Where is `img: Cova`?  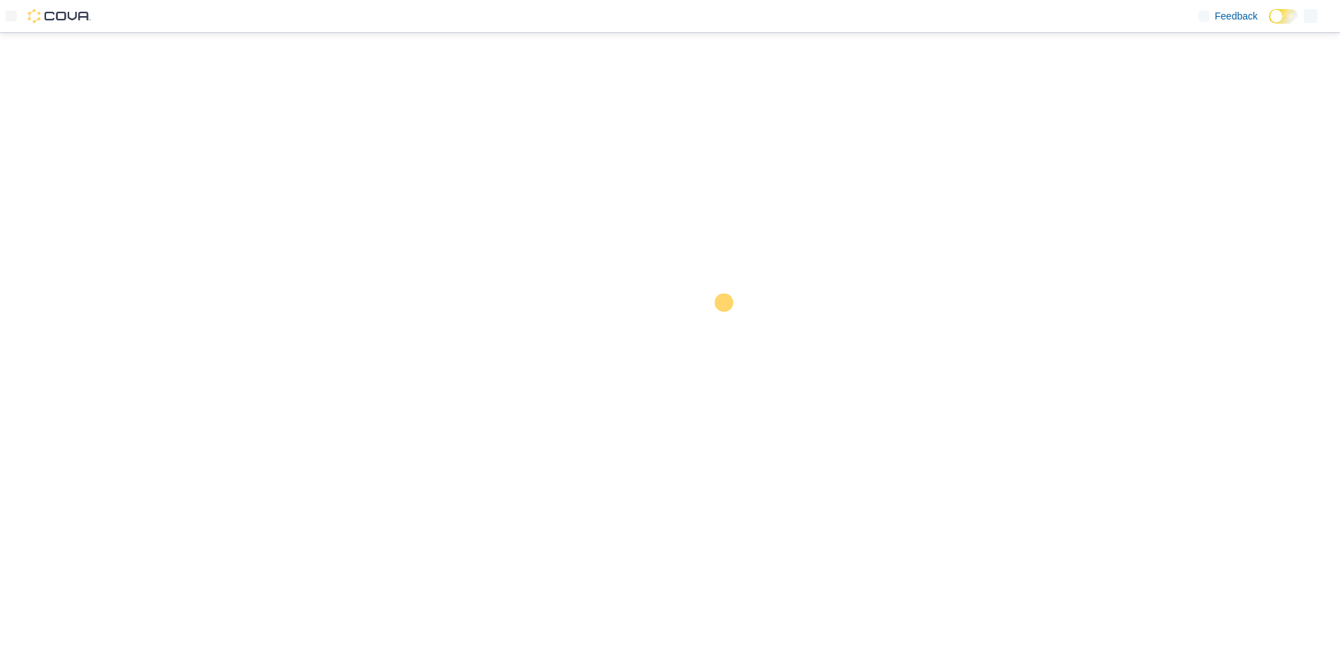
img: Cova is located at coordinates (59, 16).